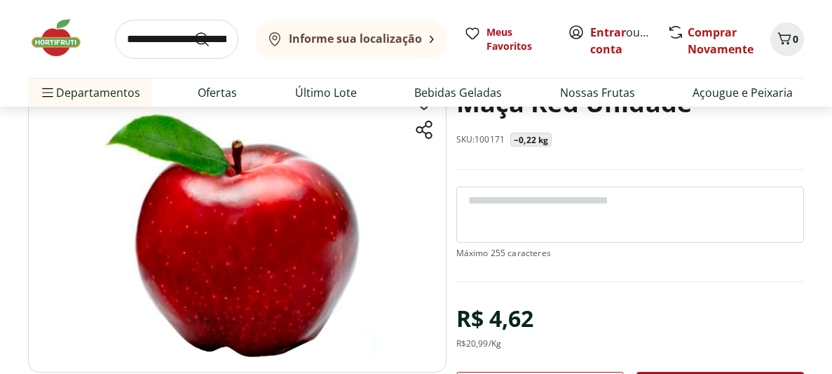  What do you see at coordinates (721, 41) in the screenshot?
I see `a: Comprar Novamente` at bounding box center [721, 41].